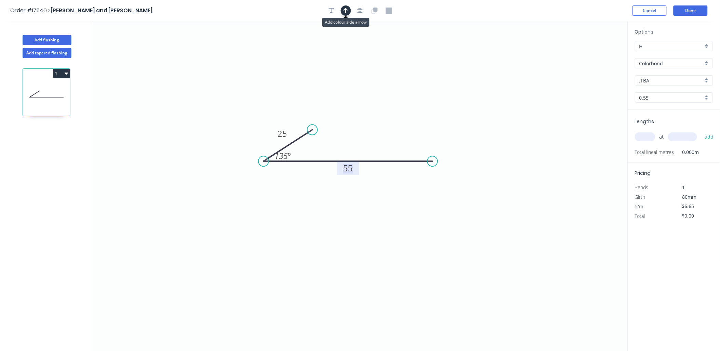 This screenshot has height=351, width=720. Describe the element at coordinates (671, 63) in the screenshot. I see `input: Material` at that location.